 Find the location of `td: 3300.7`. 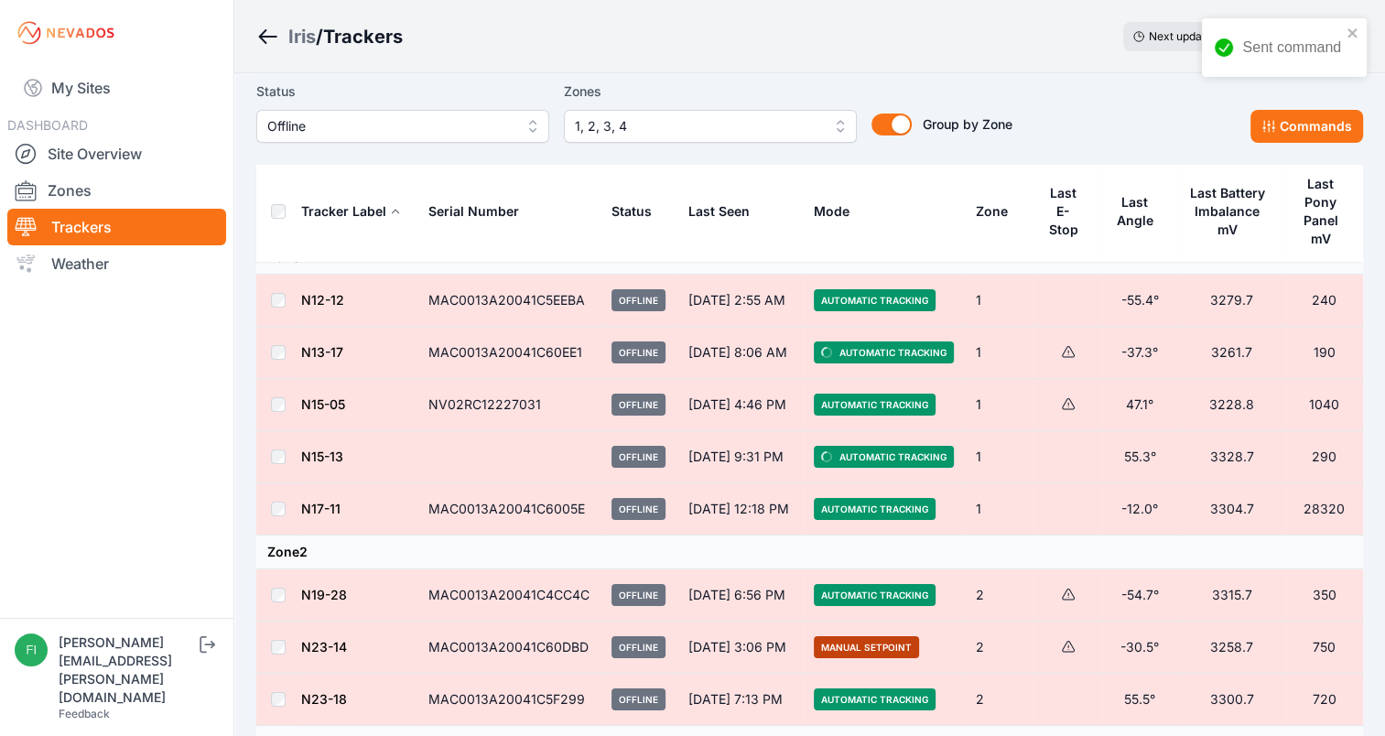

td: 3300.7 is located at coordinates (1231, 699).